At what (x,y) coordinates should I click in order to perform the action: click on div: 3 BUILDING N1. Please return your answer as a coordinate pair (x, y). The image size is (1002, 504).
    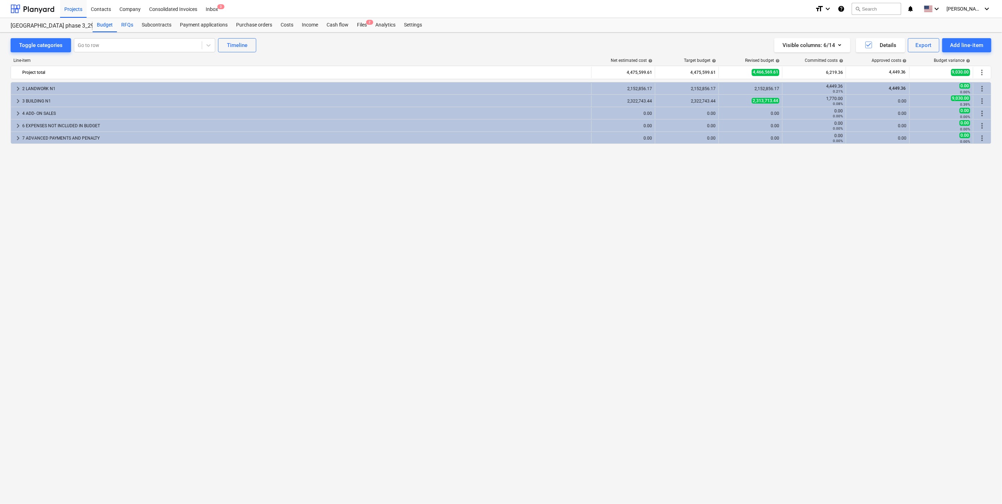
    Looking at the image, I should click on (305, 101).